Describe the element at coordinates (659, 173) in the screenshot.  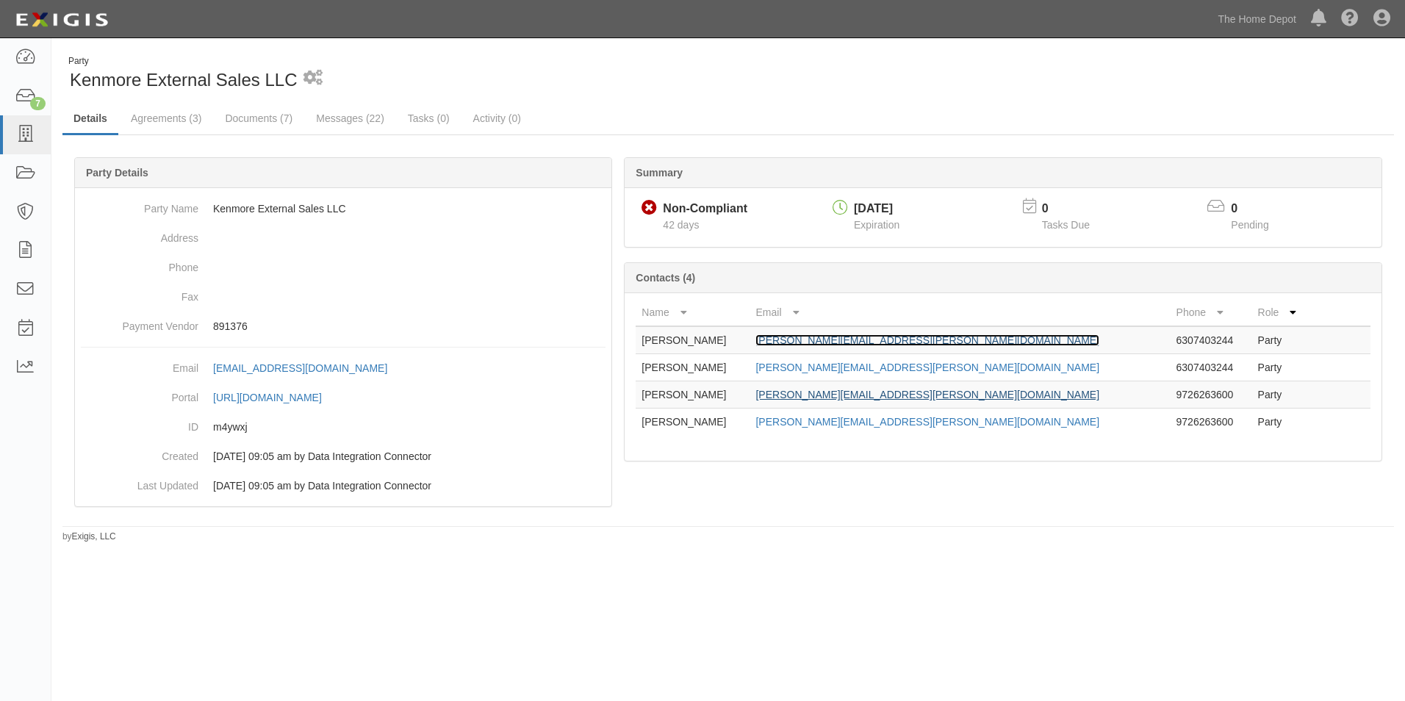
I see `b: Summary` at that location.